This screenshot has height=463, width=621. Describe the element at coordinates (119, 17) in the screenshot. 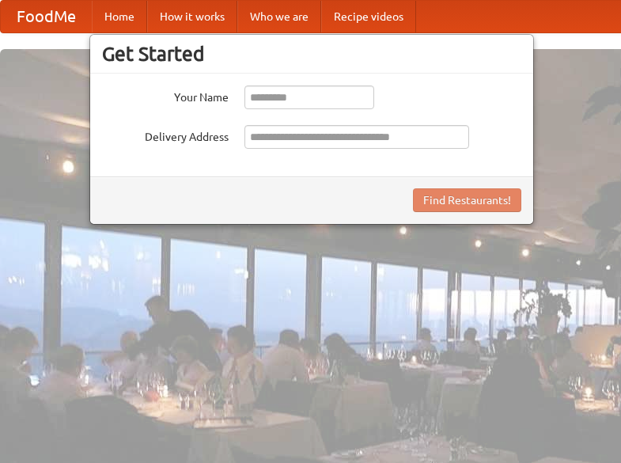

I see `a: Home` at that location.